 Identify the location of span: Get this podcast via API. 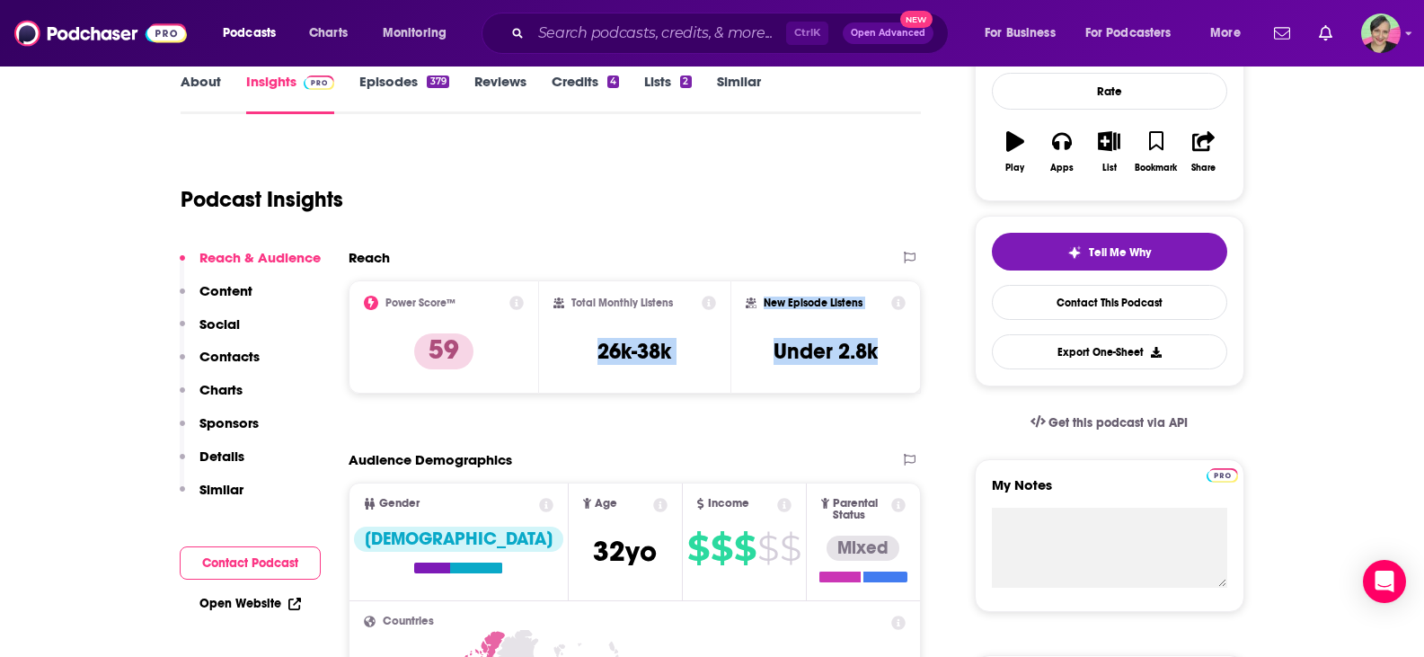
(1117, 422).